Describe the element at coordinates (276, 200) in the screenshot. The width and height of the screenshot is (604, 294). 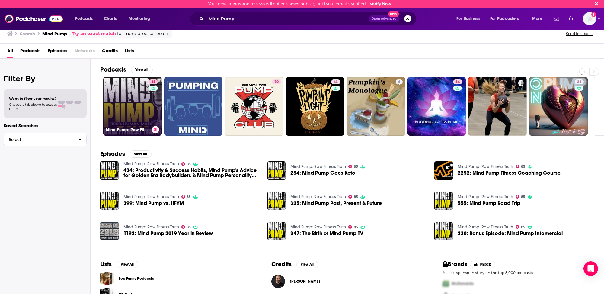
I see `img: 325: Mind Pump Past, Present & Future` at that location.